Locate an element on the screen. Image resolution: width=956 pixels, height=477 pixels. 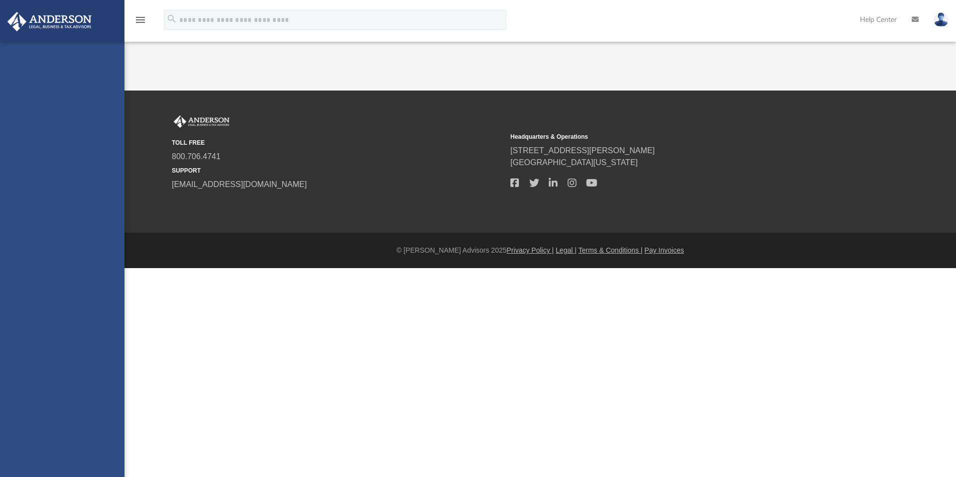
a: Privacy Policy | is located at coordinates (530, 250).